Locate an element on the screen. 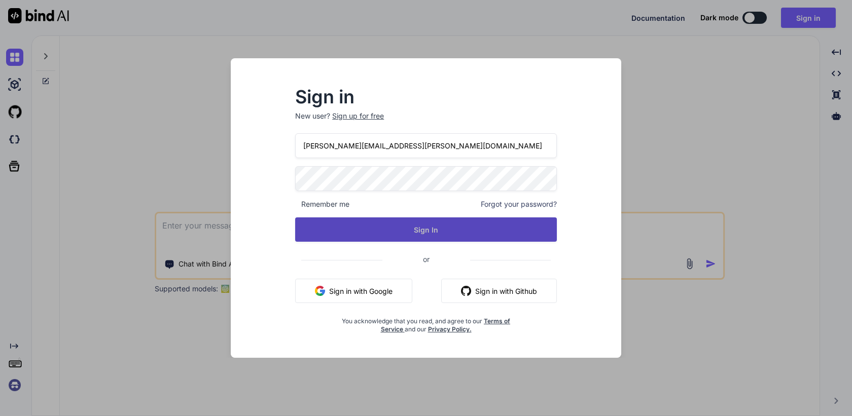 The width and height of the screenshot is (852, 416). h2: Sign in is located at coordinates (426, 97).